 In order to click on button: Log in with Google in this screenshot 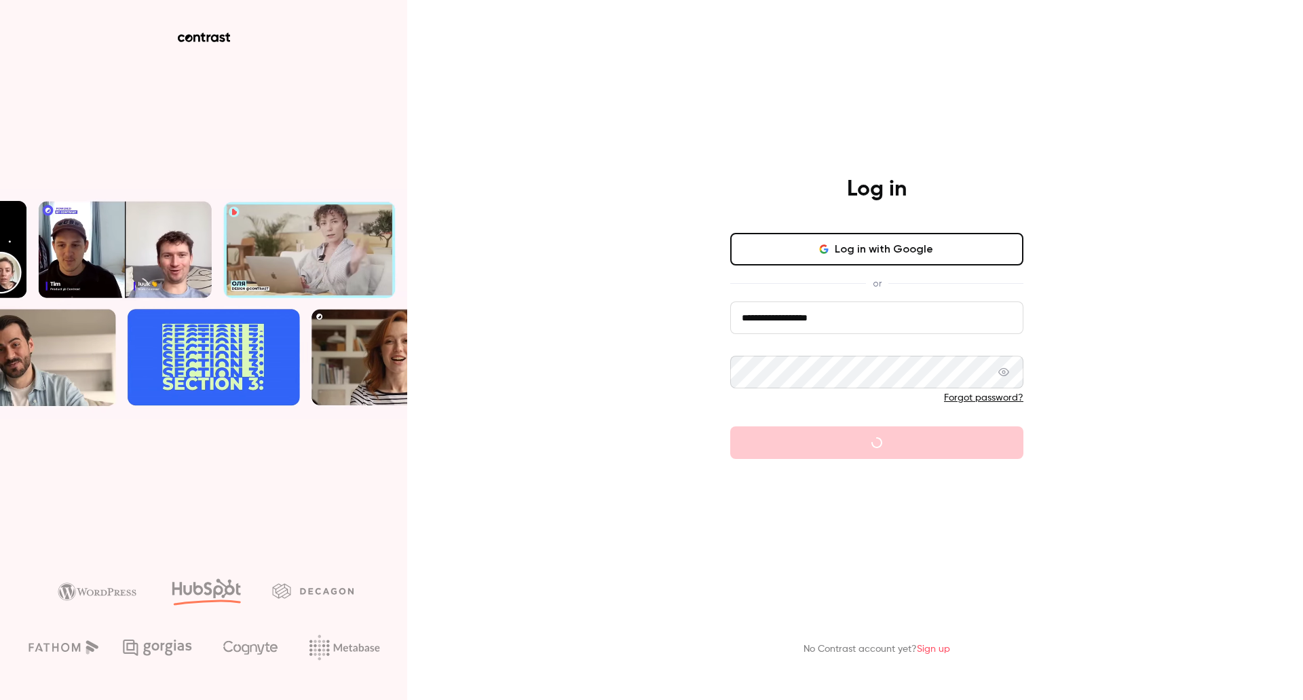, I will do `click(877, 249)`.